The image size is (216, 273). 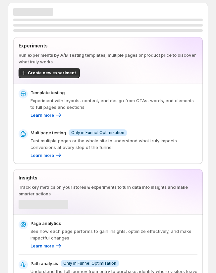 I want to click on button: Create new experiment, so click(x=49, y=73).